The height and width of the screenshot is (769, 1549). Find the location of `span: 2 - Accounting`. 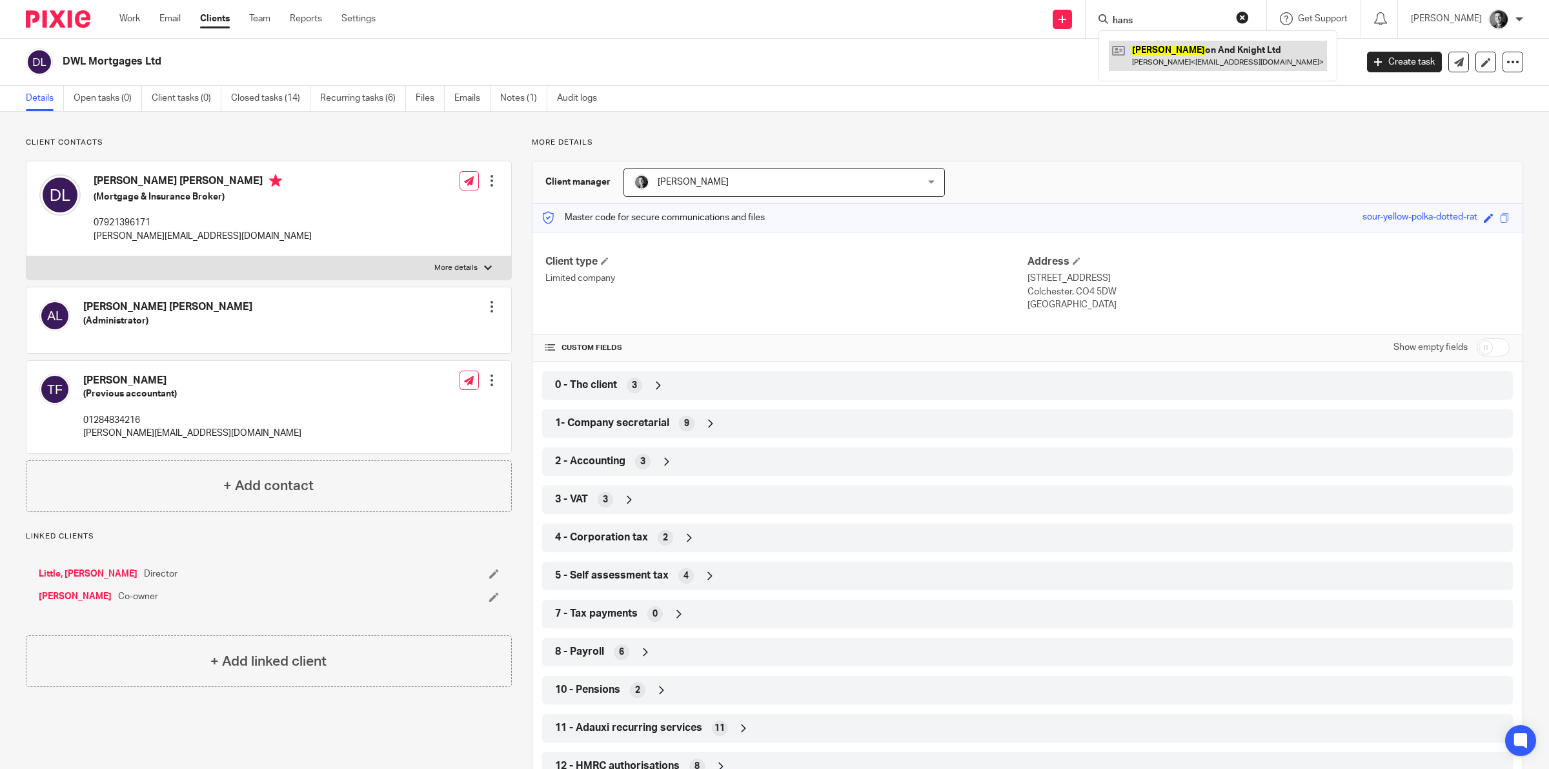

span: 2 - Accounting is located at coordinates (590, 461).